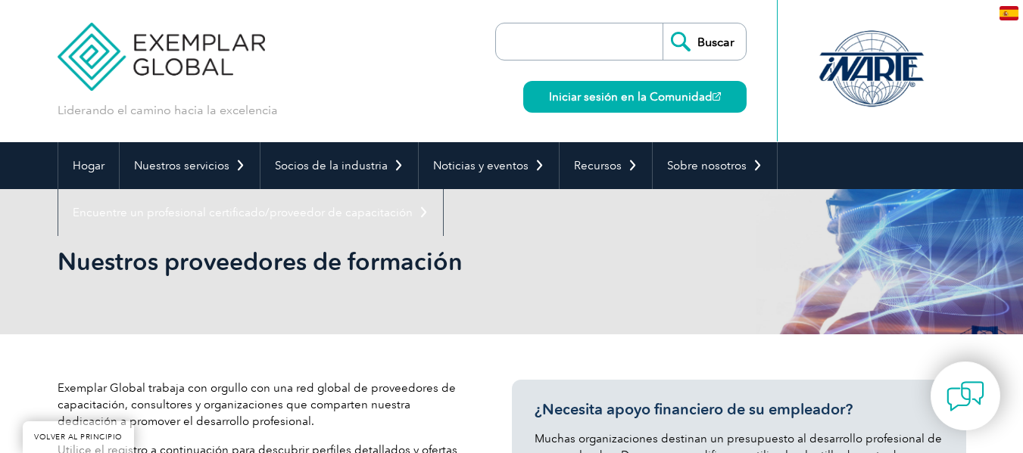  Describe the element at coordinates (89, 166) in the screenshot. I see `a: Hogar` at that location.